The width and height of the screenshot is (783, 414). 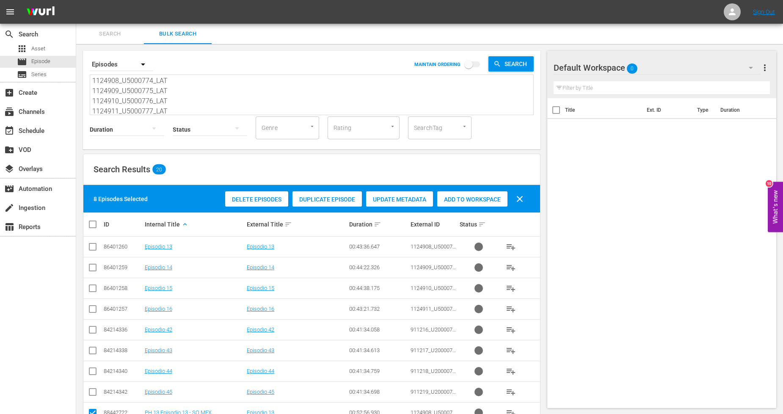 What do you see at coordinates (185, 224) in the screenshot?
I see `span: keyboard_arrow_up` at bounding box center [185, 224].